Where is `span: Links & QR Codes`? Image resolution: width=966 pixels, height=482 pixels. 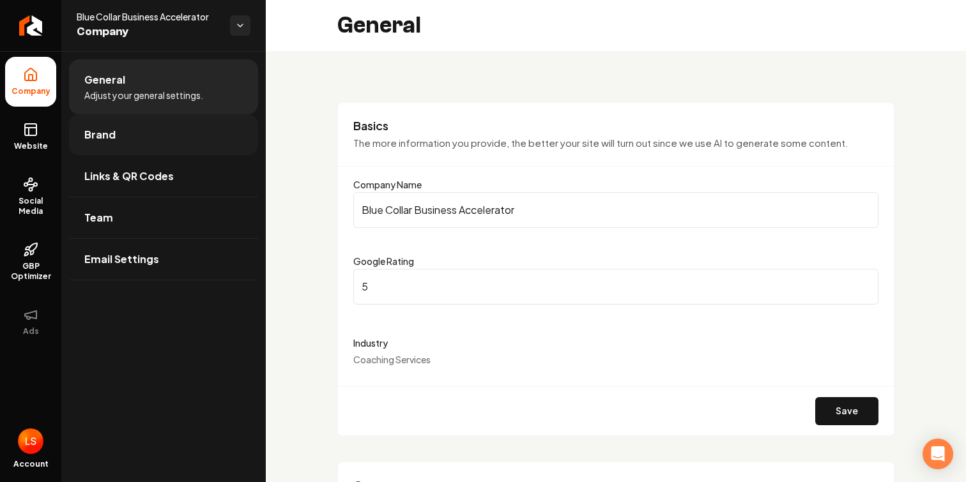
span: Links & QR Codes is located at coordinates (129, 176).